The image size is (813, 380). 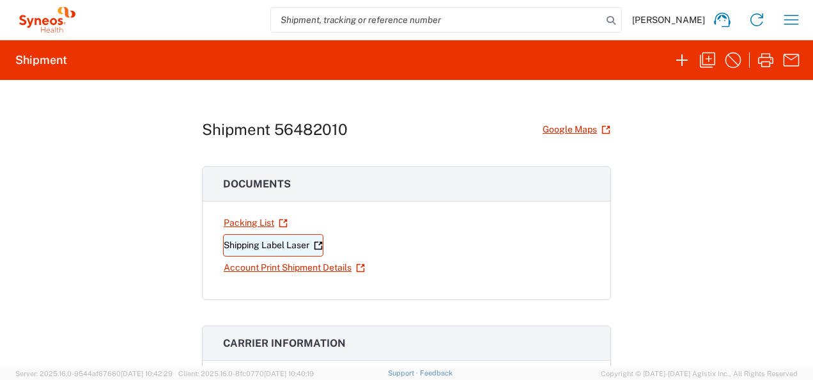 What do you see at coordinates (577, 129) in the screenshot?
I see `a: Google Maps` at bounding box center [577, 129].